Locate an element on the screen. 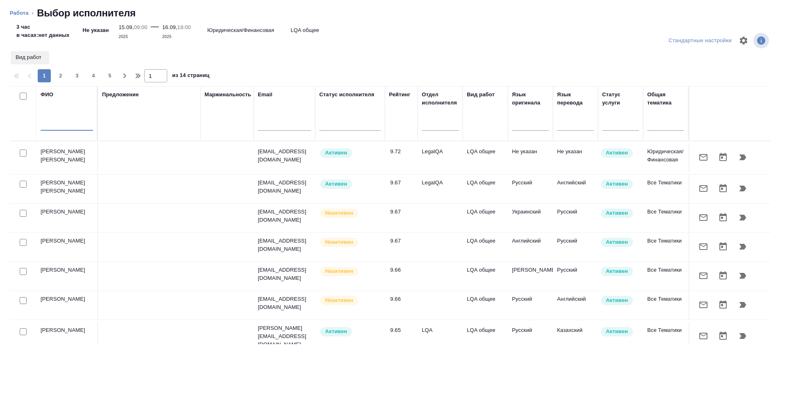 This screenshot has height=395, width=787. div: 9.67 is located at coordinates (402, 241).